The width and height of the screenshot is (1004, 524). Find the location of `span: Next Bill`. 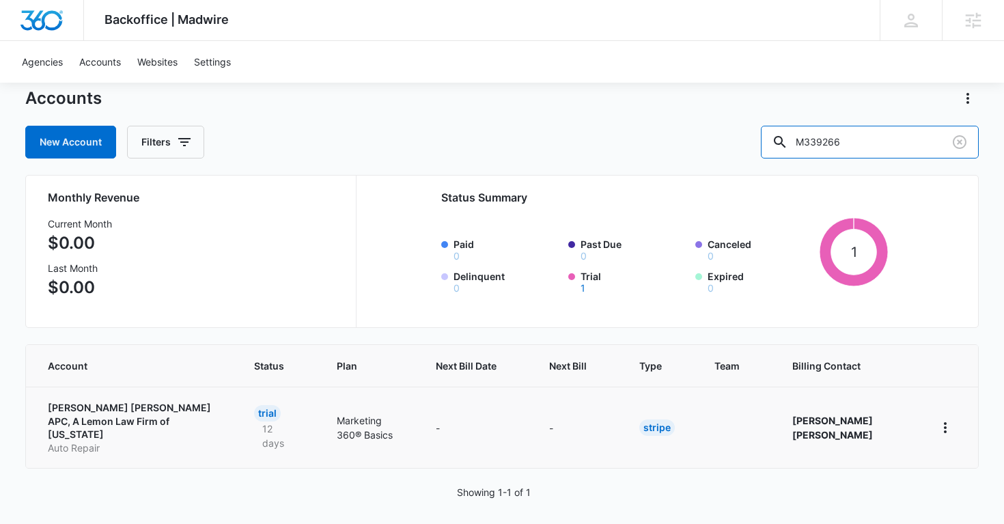

span: Next Bill is located at coordinates (568, 365).